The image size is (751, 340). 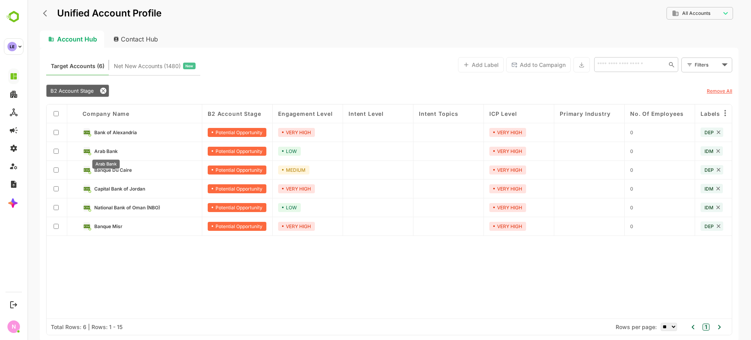 I want to click on button: Add Label, so click(x=453, y=65).